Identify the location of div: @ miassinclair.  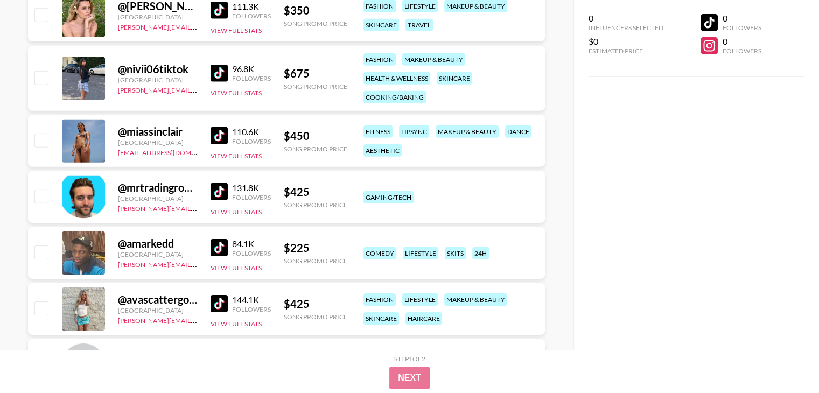
(158, 131).